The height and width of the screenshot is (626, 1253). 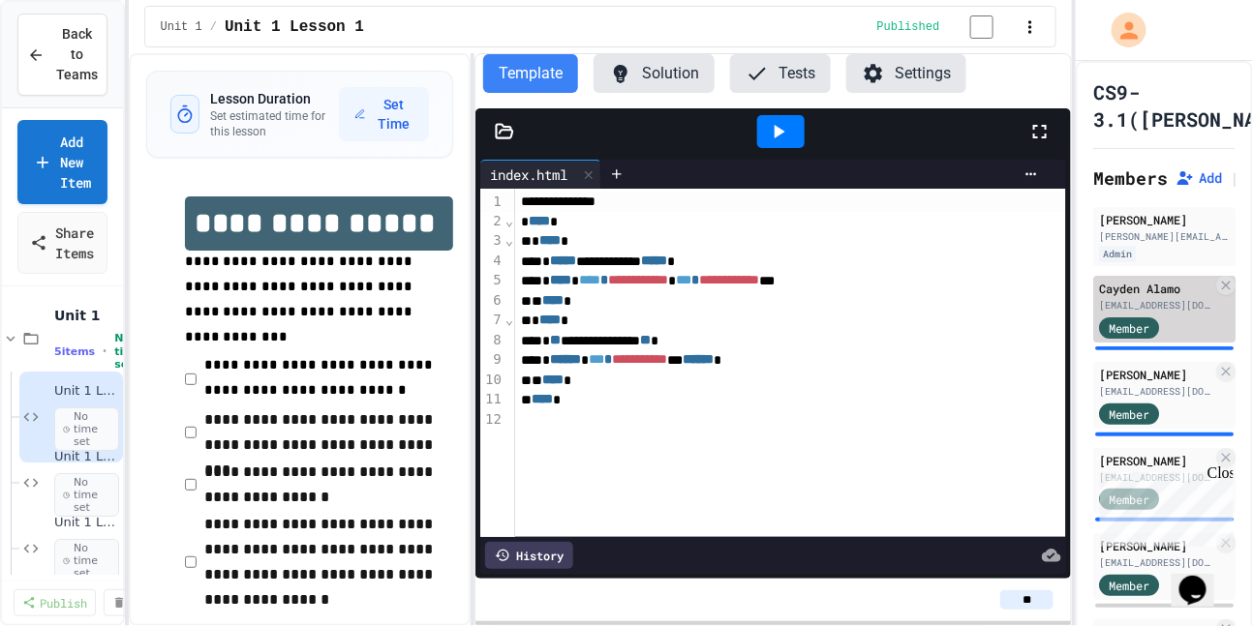 I want to click on a: Add New Item, so click(x=62, y=162).